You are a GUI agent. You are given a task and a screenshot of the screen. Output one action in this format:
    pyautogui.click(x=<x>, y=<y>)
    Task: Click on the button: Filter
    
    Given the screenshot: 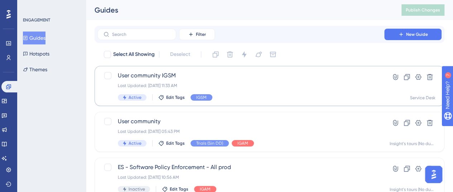 What is the action you would take?
    pyautogui.click(x=197, y=34)
    